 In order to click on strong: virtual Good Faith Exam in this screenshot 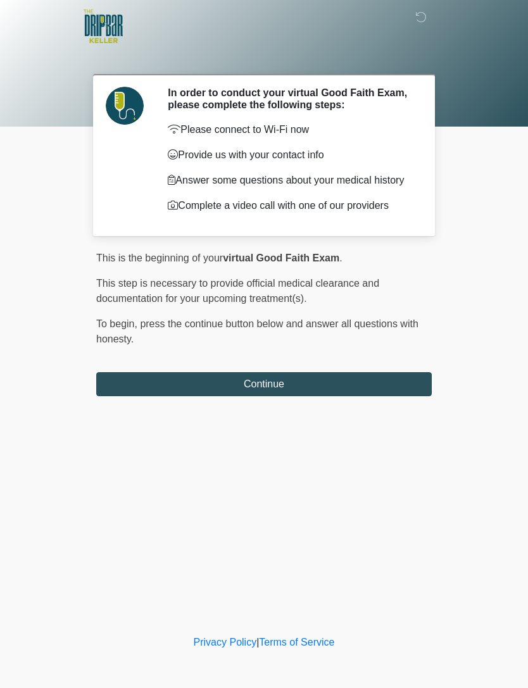, I will do `click(281, 258)`.